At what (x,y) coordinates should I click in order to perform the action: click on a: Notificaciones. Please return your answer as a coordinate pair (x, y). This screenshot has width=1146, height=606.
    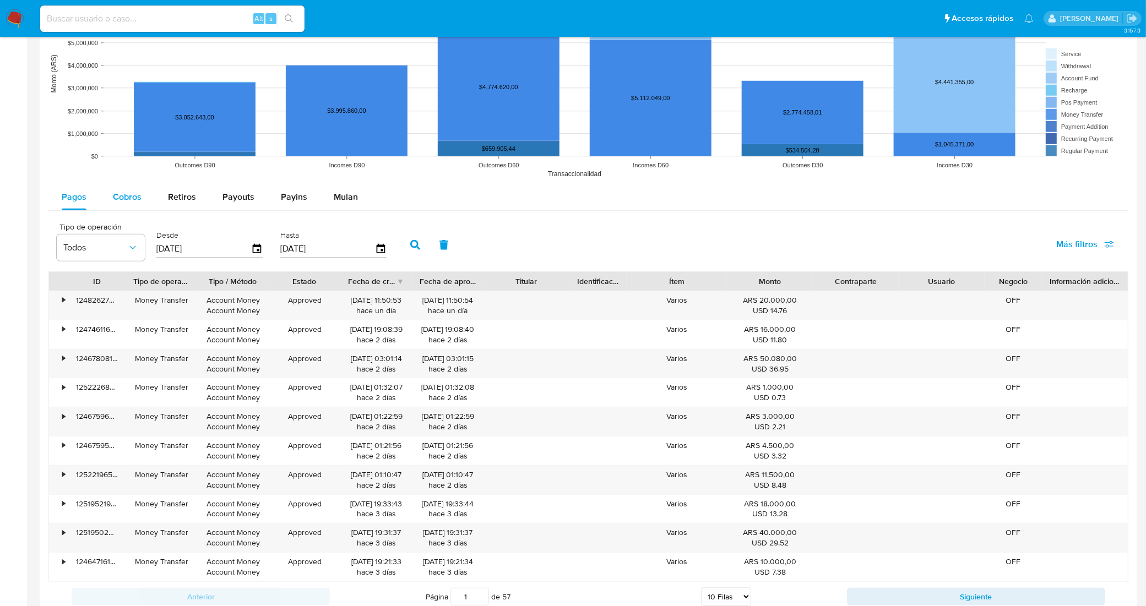
    Looking at the image, I should click on (1029, 18).